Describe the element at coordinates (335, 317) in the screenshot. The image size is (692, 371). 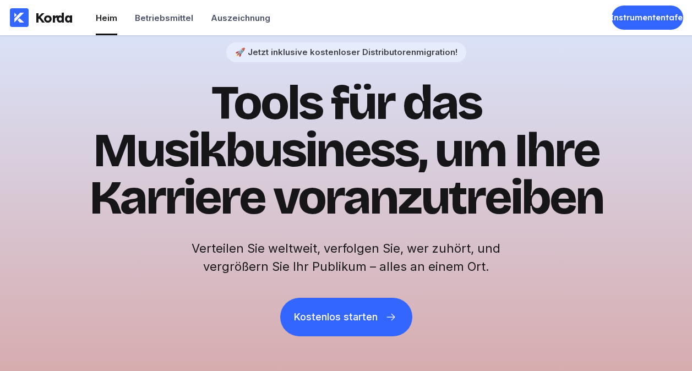
I see `div: Kostenlos starten` at that location.